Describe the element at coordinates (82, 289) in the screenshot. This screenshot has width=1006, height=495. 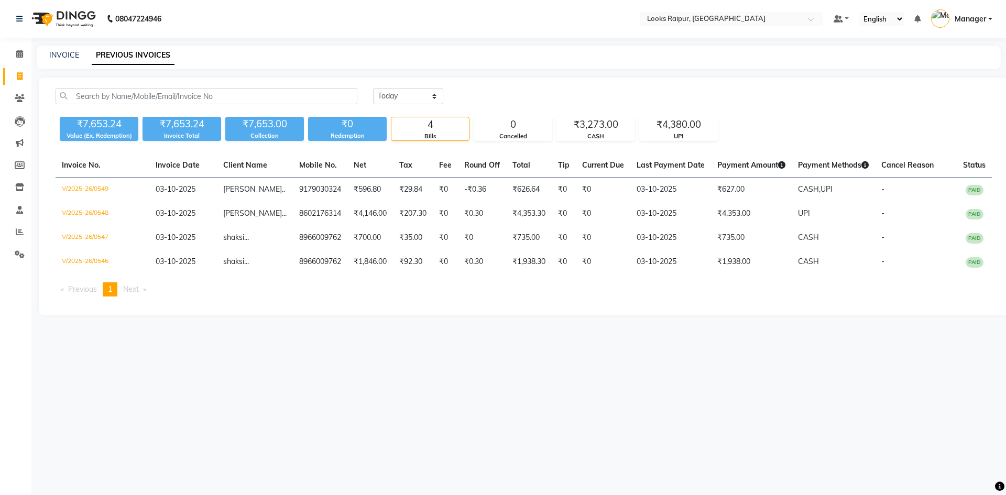
I see `span: Previous` at that location.